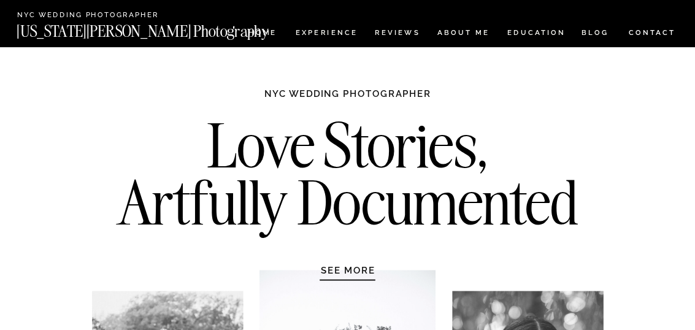  What do you see at coordinates (595, 34) in the screenshot?
I see `nav: BLOG` at bounding box center [595, 34].